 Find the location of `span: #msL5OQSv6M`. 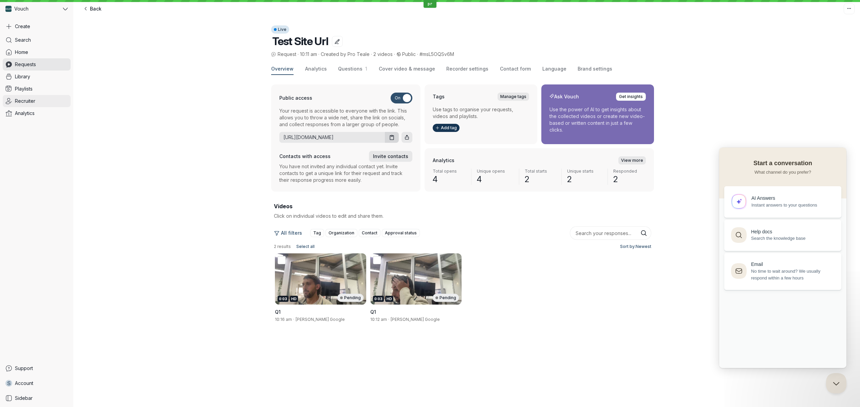

span: #msL5OQSv6M is located at coordinates (437, 54).